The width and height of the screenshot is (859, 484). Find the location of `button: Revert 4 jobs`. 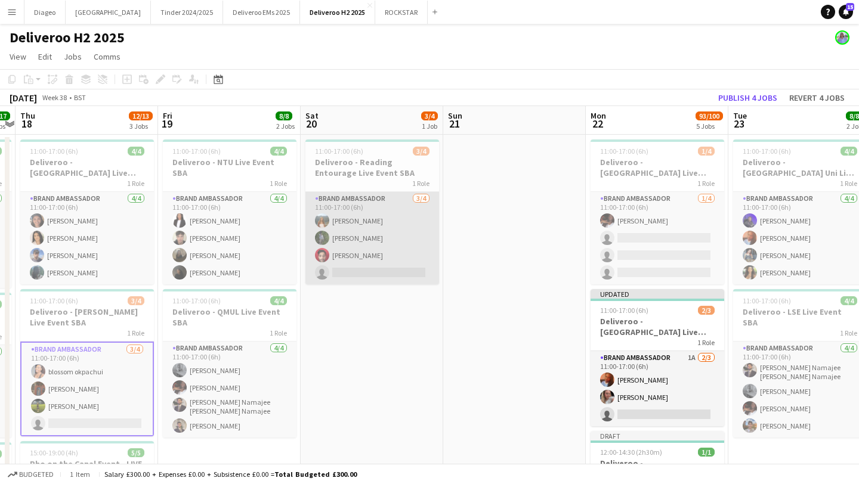

button: Revert 4 jobs is located at coordinates (817, 98).